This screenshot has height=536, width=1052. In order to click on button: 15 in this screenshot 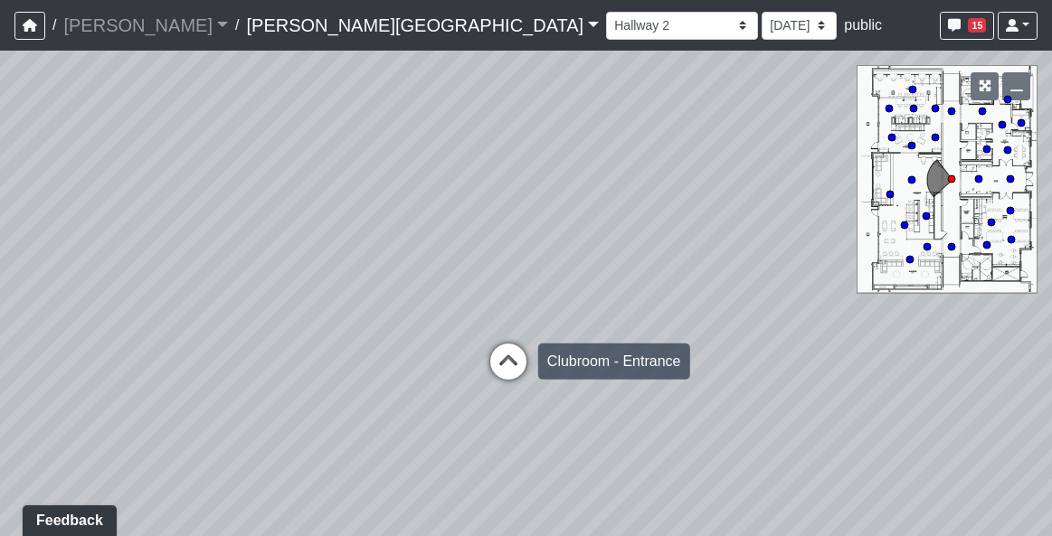, I will do `click(967, 25)`.